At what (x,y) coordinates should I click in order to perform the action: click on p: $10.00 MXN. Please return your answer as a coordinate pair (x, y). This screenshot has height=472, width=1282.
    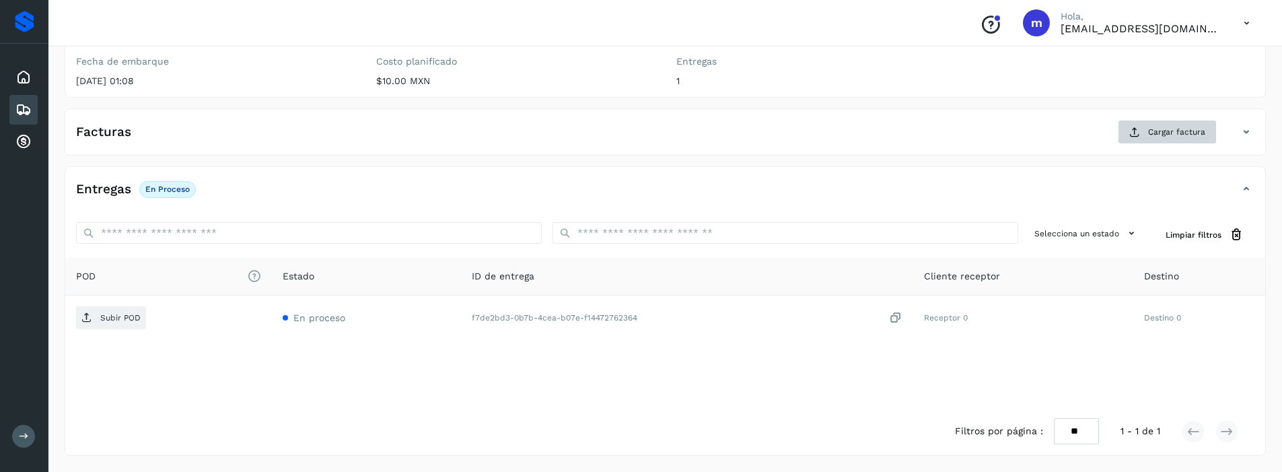
    Looking at the image, I should click on (515, 81).